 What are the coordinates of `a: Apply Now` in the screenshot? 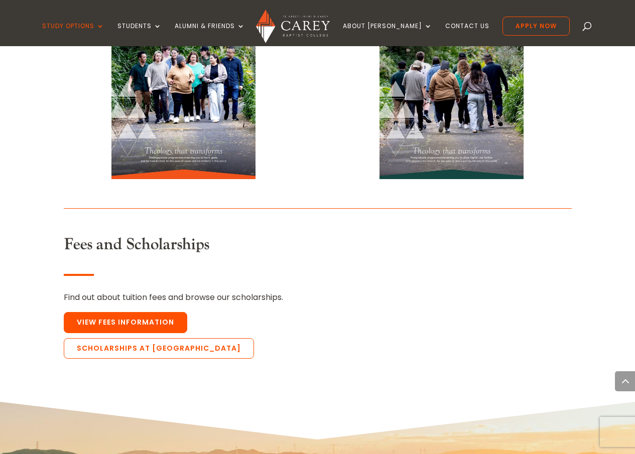 It's located at (536, 26).